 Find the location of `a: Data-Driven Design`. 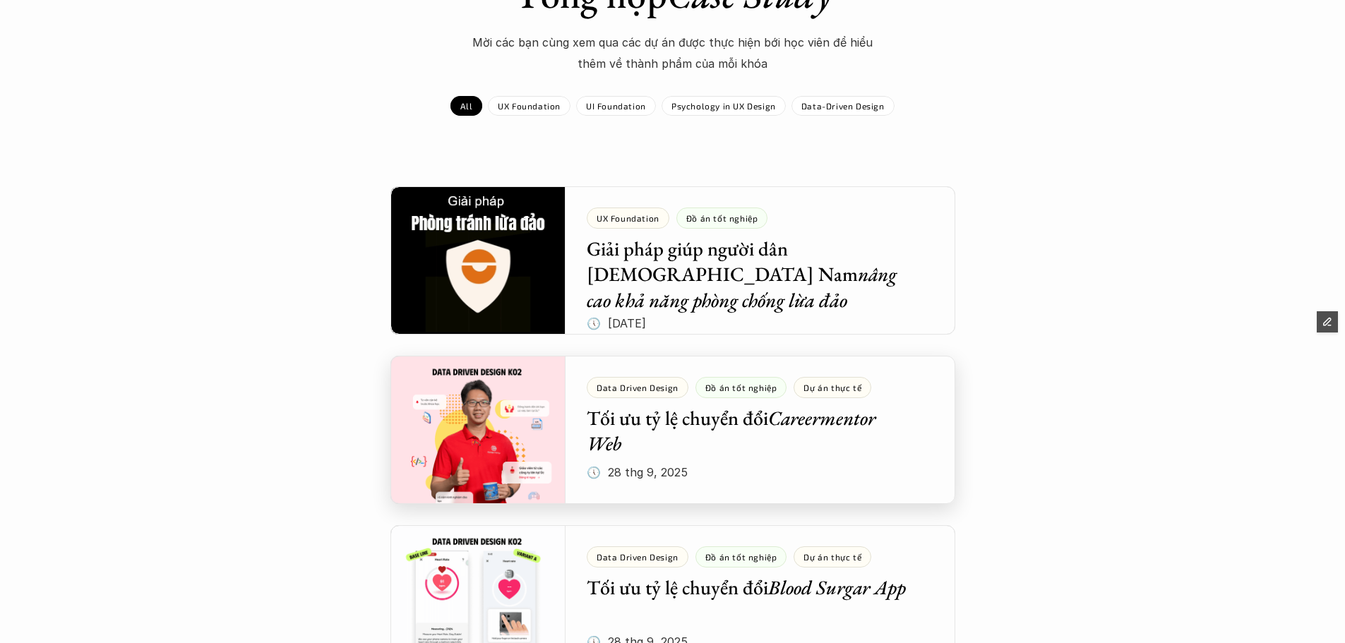

a: Data-Driven Design is located at coordinates (843, 106).